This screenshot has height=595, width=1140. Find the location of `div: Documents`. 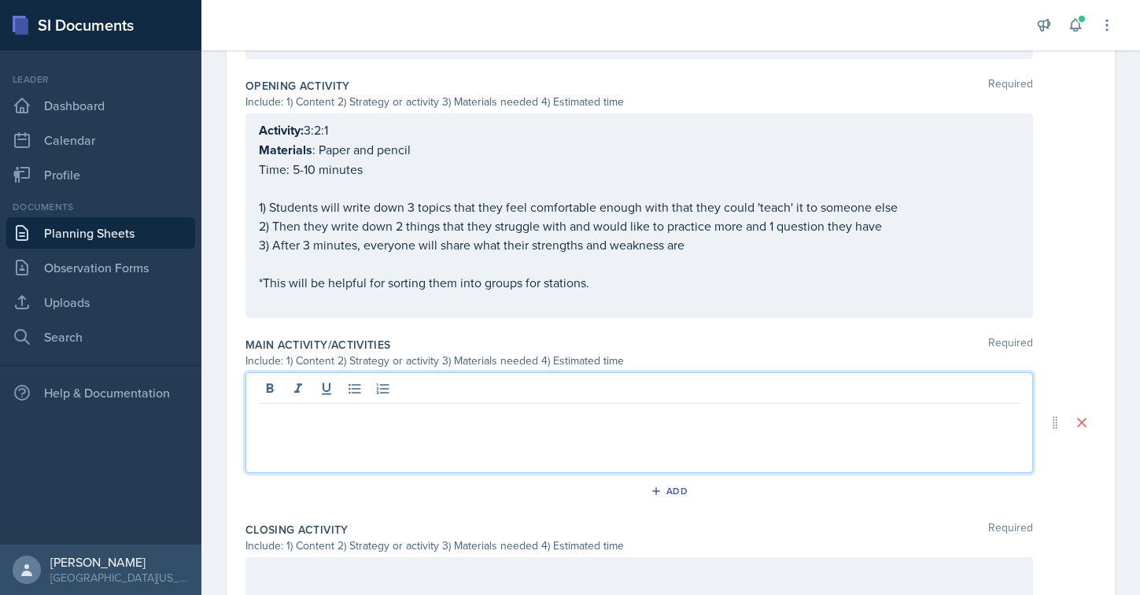

div: Documents is located at coordinates (101, 207).